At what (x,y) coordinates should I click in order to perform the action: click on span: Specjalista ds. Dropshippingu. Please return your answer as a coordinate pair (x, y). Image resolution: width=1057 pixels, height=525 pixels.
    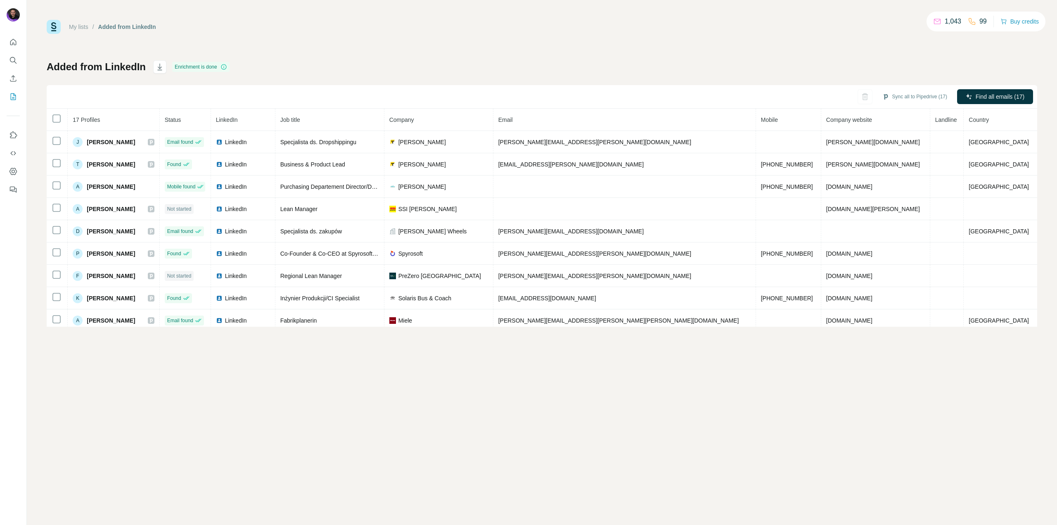
    Looking at the image, I should click on (318, 142).